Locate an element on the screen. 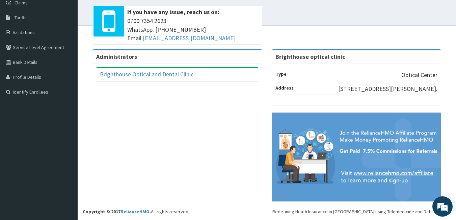  b: If you have any issue, reach us on: is located at coordinates (173, 12).